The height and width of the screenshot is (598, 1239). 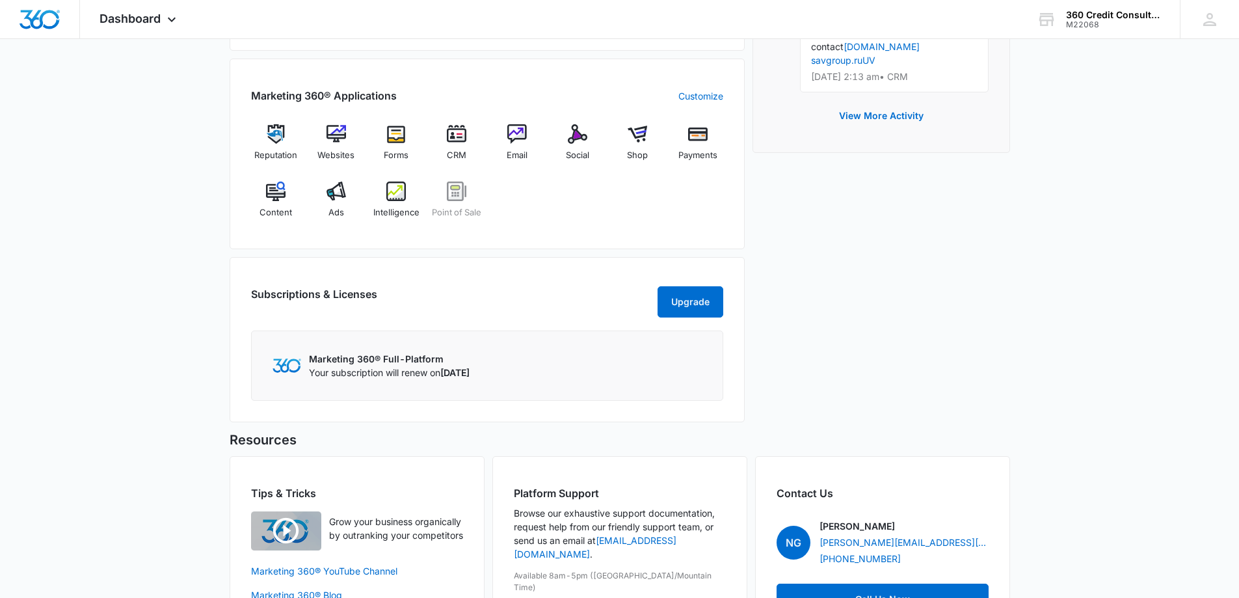 What do you see at coordinates (357, 493) in the screenshot?
I see `h2: Tips & Tricks` at bounding box center [357, 493].